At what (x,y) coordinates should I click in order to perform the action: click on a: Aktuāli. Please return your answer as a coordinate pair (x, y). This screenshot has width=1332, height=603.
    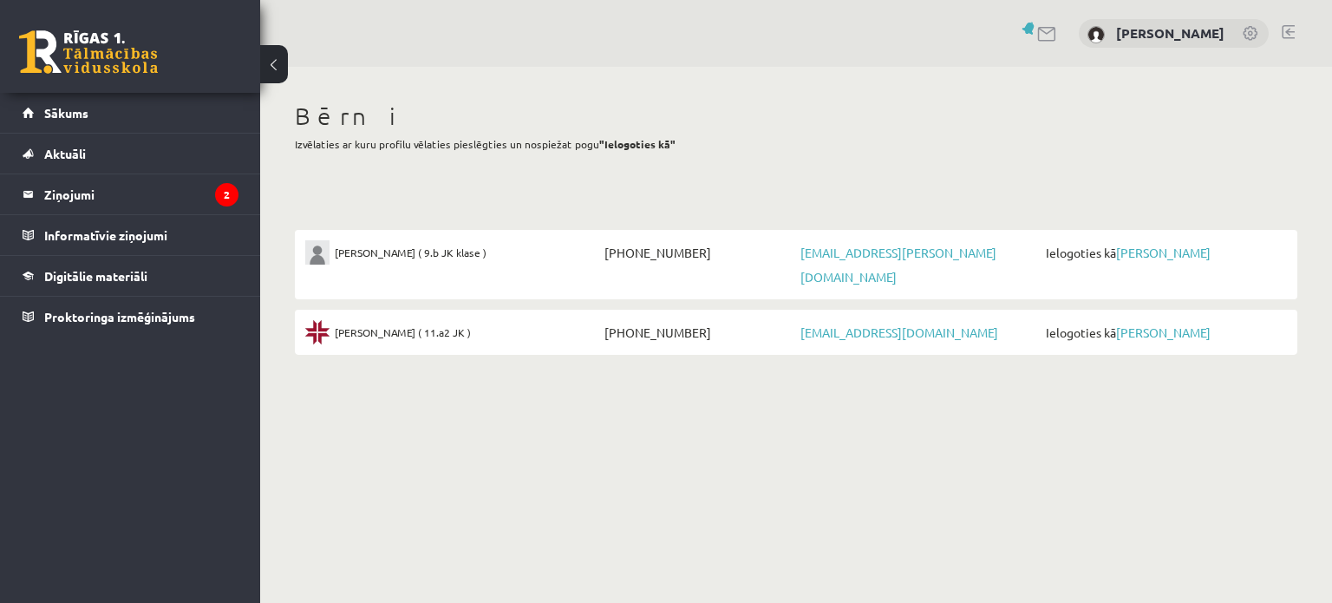
    Looking at the image, I should click on (130, 153).